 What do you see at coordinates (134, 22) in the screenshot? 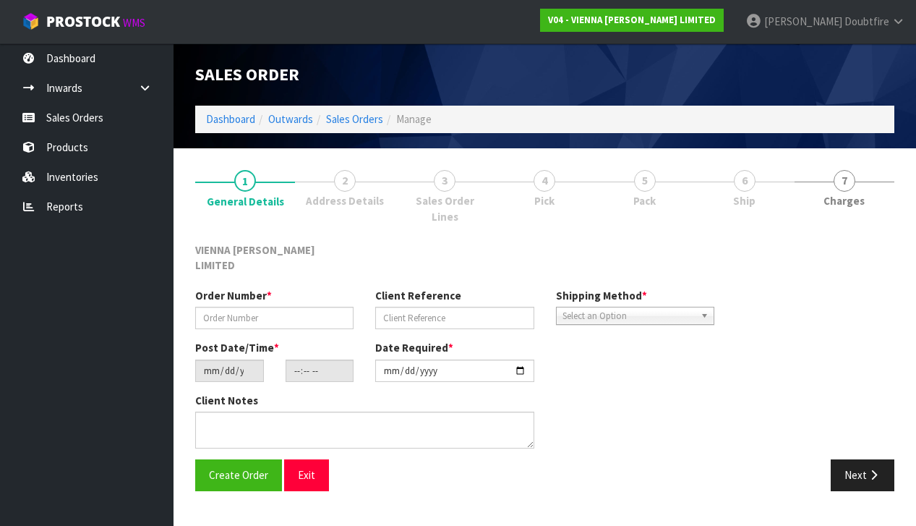
I see `small: WMS` at bounding box center [134, 22].